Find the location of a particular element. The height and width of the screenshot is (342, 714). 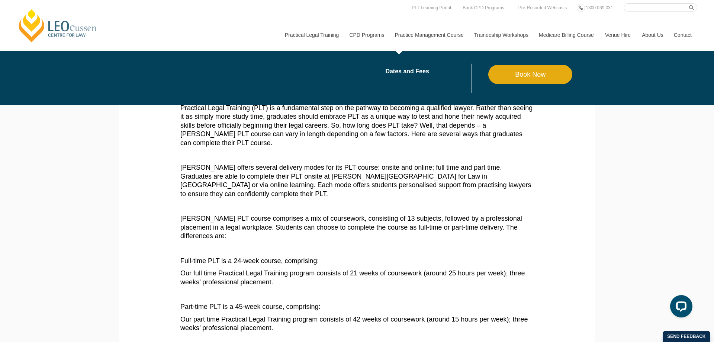

a: PLT Learning Portal is located at coordinates (431, 8).